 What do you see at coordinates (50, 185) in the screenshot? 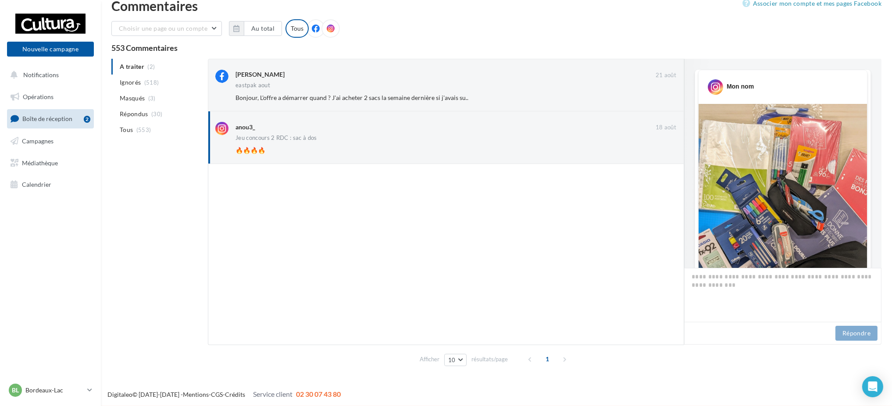
I see `a: Calendrier` at bounding box center [50, 185].